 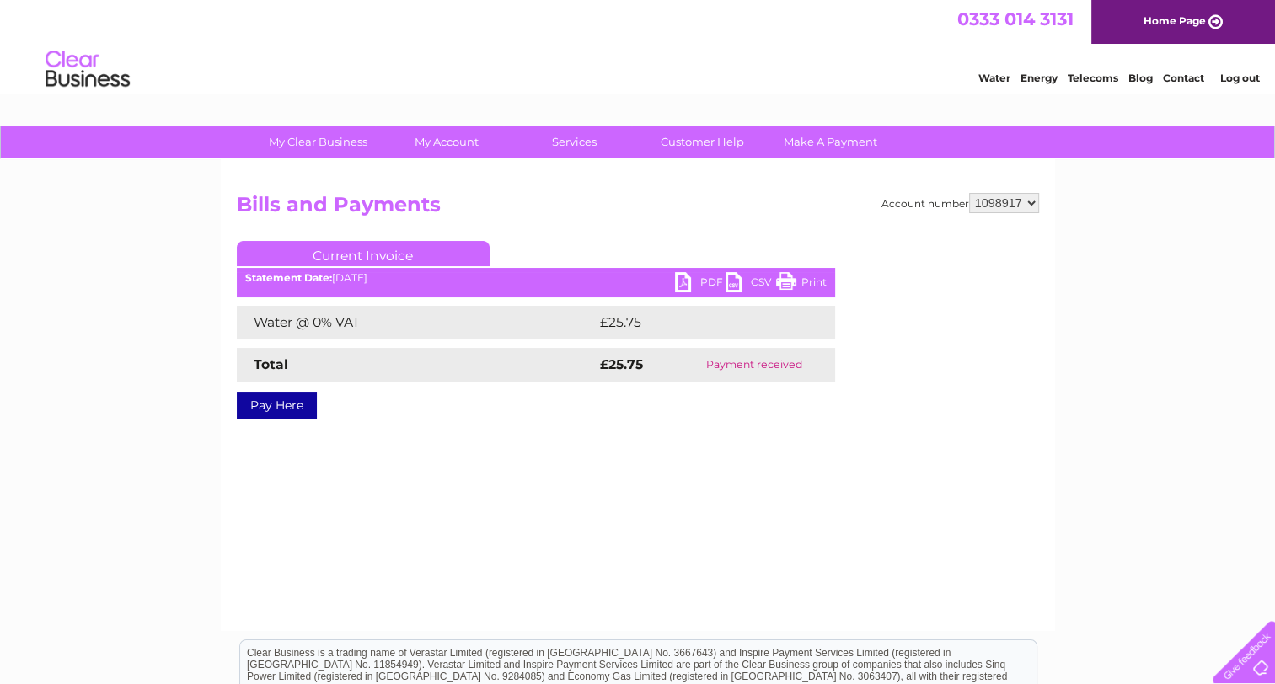 What do you see at coordinates (276, 405) in the screenshot?
I see `a: Pay Here` at bounding box center [276, 405].